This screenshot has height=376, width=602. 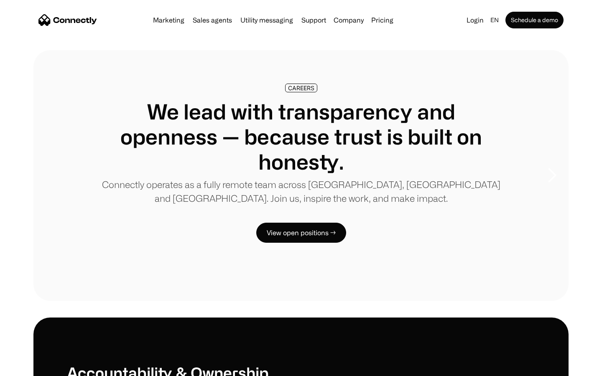 What do you see at coordinates (301, 175) in the screenshot?
I see `div: 1 of 8` at bounding box center [301, 175].